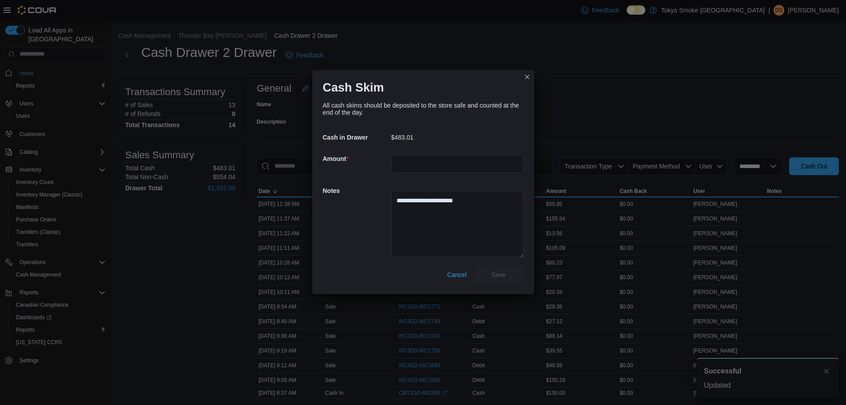  I want to click on h5: Amount, so click(356, 159).